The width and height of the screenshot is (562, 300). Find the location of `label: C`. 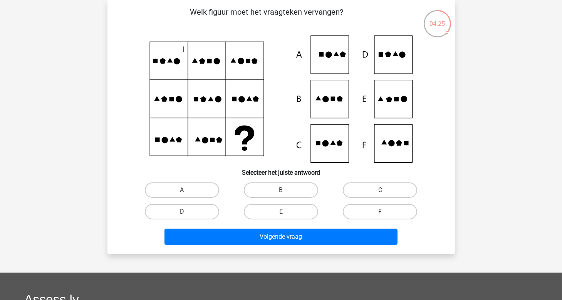

label: C is located at coordinates (380, 190).